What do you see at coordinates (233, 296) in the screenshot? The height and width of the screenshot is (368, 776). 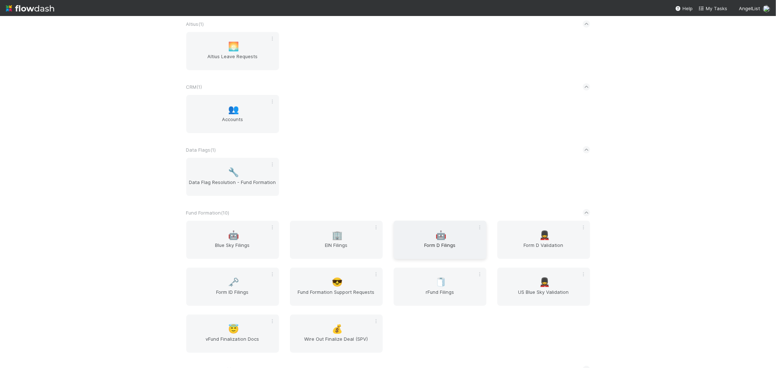 I see `span: Form ID Filings` at bounding box center [233, 296].